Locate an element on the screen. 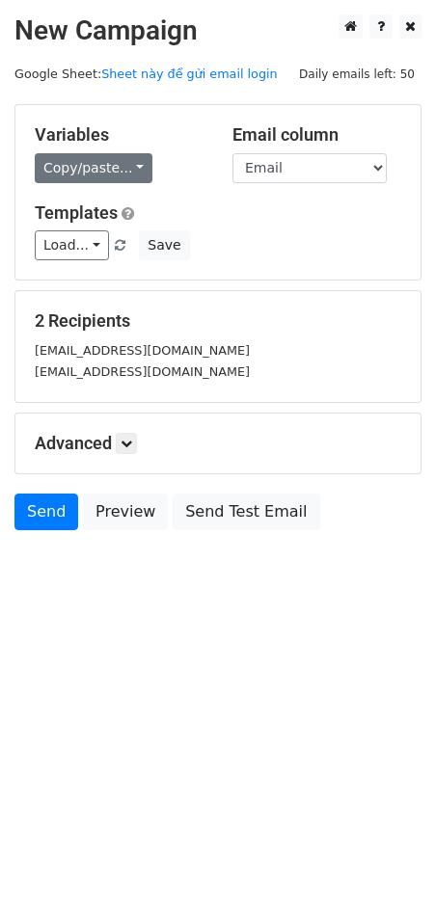 This screenshot has height=909, width=436. a: Sheet này để gửi email login is located at coordinates (189, 73).